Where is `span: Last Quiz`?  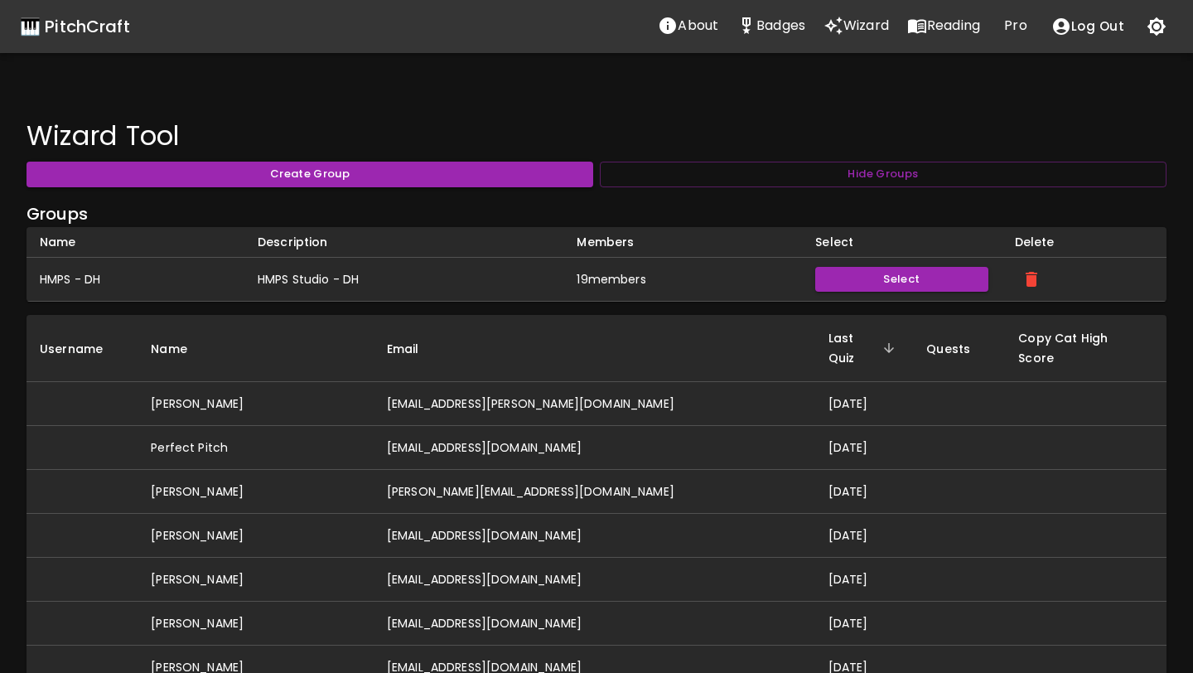 span: Last Quiz is located at coordinates (864, 348).